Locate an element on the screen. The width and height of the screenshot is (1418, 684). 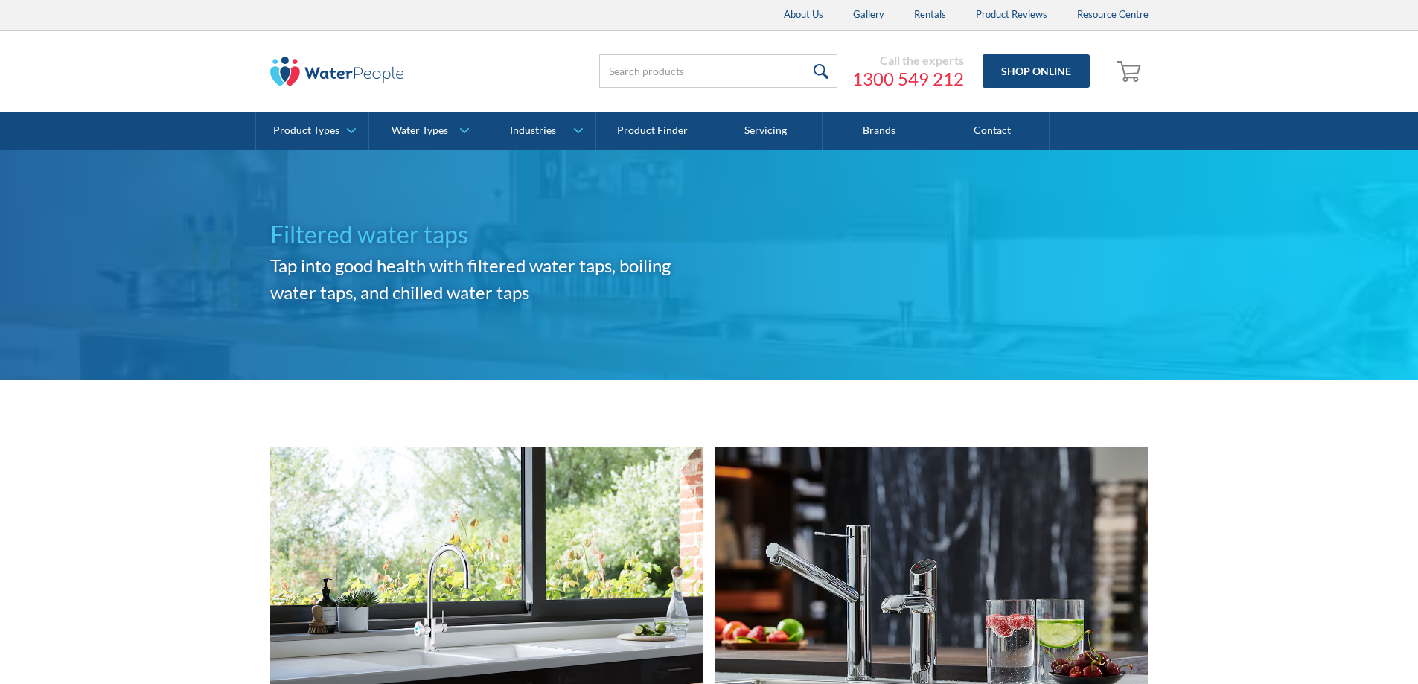
img: The Water People is located at coordinates (337, 71).